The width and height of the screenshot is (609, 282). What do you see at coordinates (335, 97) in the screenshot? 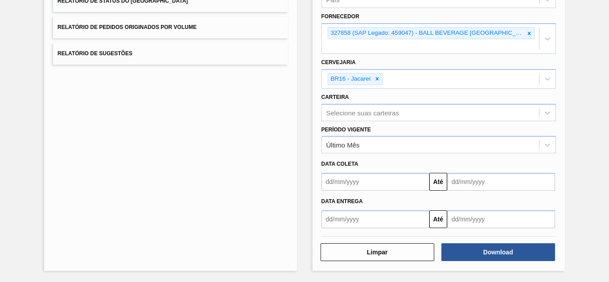
I see `label: Carteira` at bounding box center [335, 97].